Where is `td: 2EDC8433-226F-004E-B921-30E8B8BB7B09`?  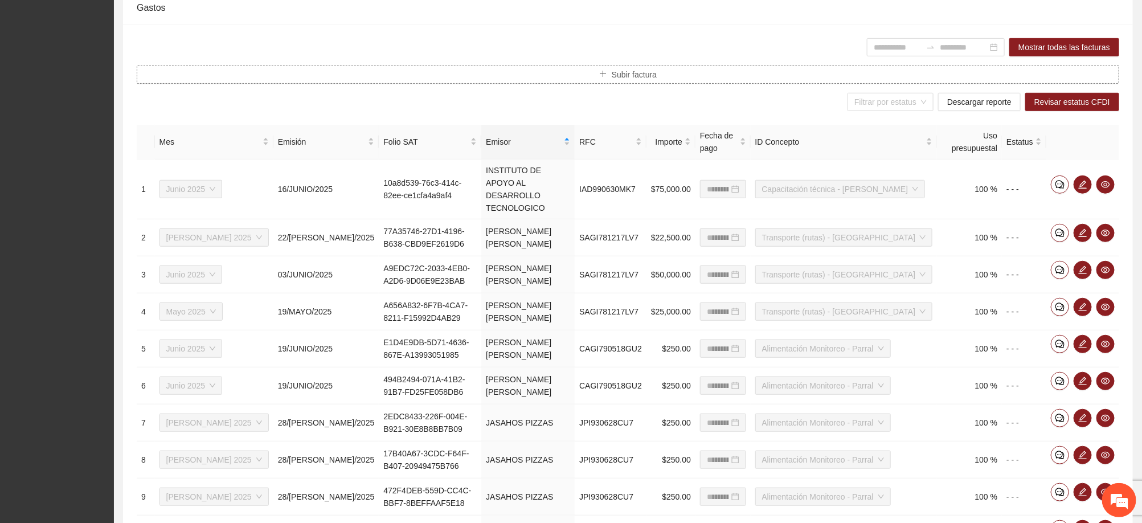 td: 2EDC8433-226F-004E-B921-30E8B8BB7B09 is located at coordinates (430, 423).